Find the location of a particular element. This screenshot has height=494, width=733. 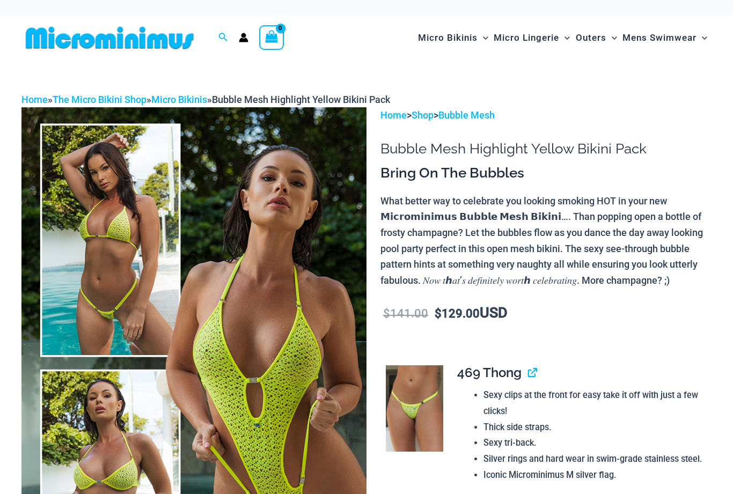

a: OutersMenu ToggleMenu Toggle is located at coordinates (596, 38).